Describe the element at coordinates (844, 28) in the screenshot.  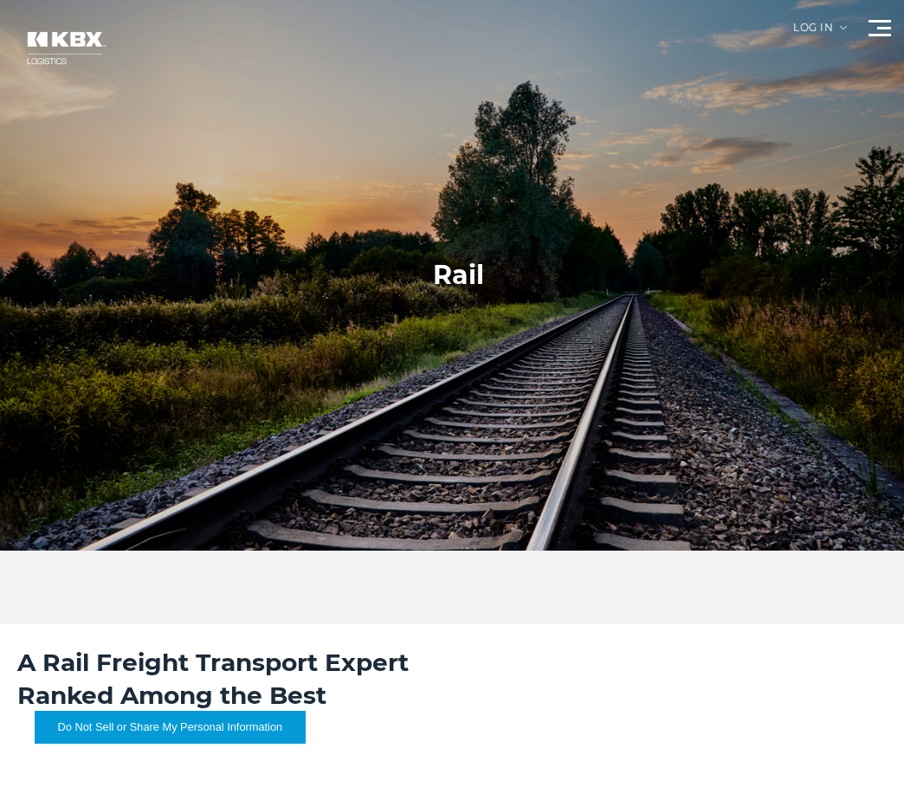
I see `img: arrow` at that location.